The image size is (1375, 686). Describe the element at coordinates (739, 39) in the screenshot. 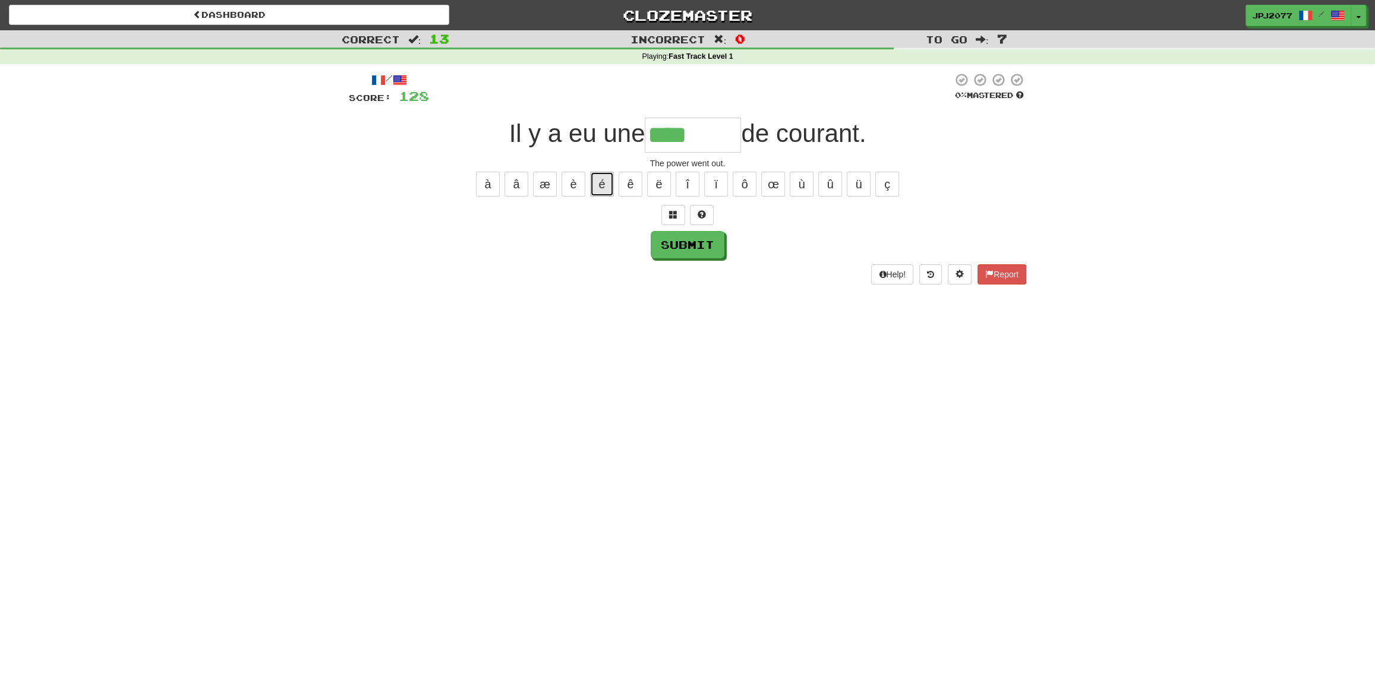

I see `span: 0` at that location.